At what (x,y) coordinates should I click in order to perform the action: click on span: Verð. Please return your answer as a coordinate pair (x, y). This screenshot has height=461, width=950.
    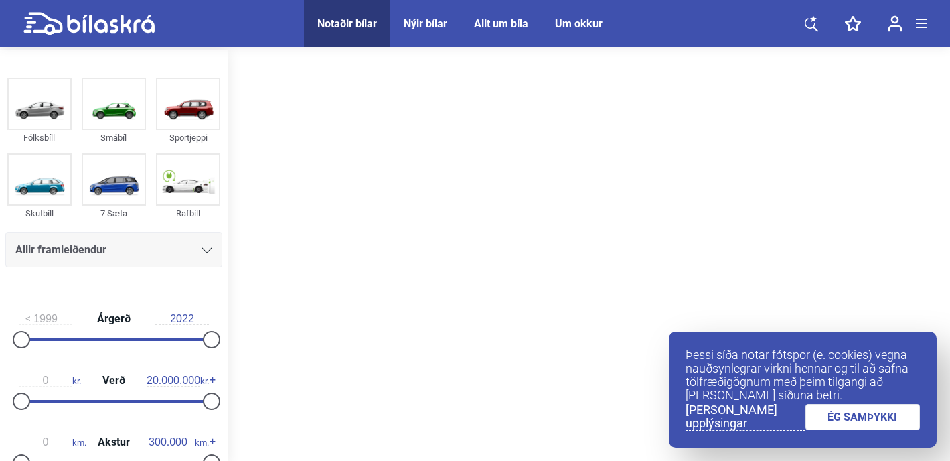
    Looking at the image, I should click on (114, 380).